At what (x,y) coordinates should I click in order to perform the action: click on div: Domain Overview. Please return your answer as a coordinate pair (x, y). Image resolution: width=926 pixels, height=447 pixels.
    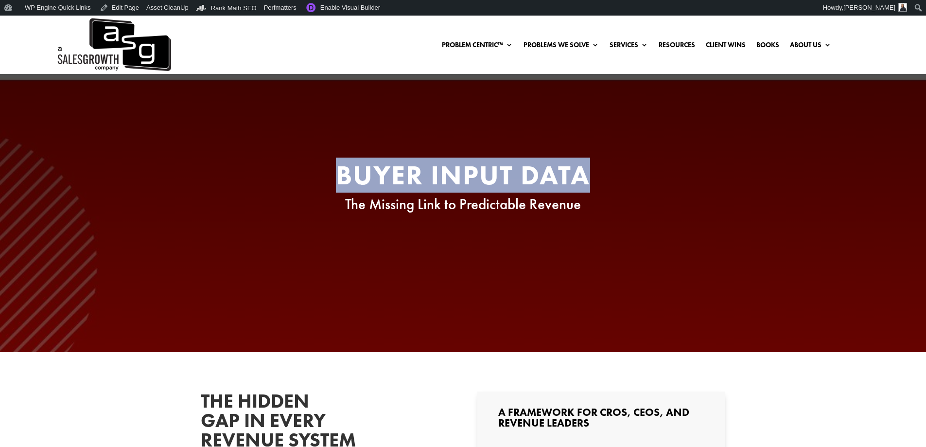
    Looking at the image, I should click on (62, 65).